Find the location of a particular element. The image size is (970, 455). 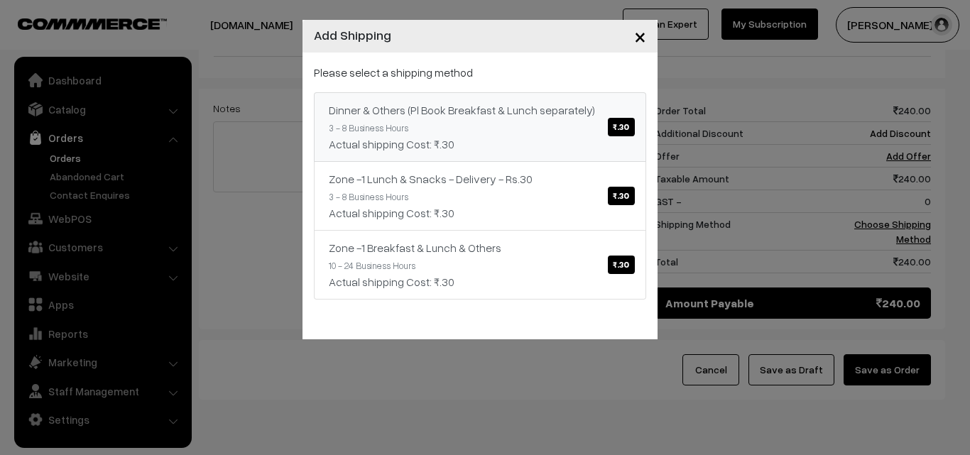

a: Zone -1 Breakfast & Lunch & Others₹.30 10 - 24 Business HoursActual shipping Cost: ₹.30 is located at coordinates (480, 265).